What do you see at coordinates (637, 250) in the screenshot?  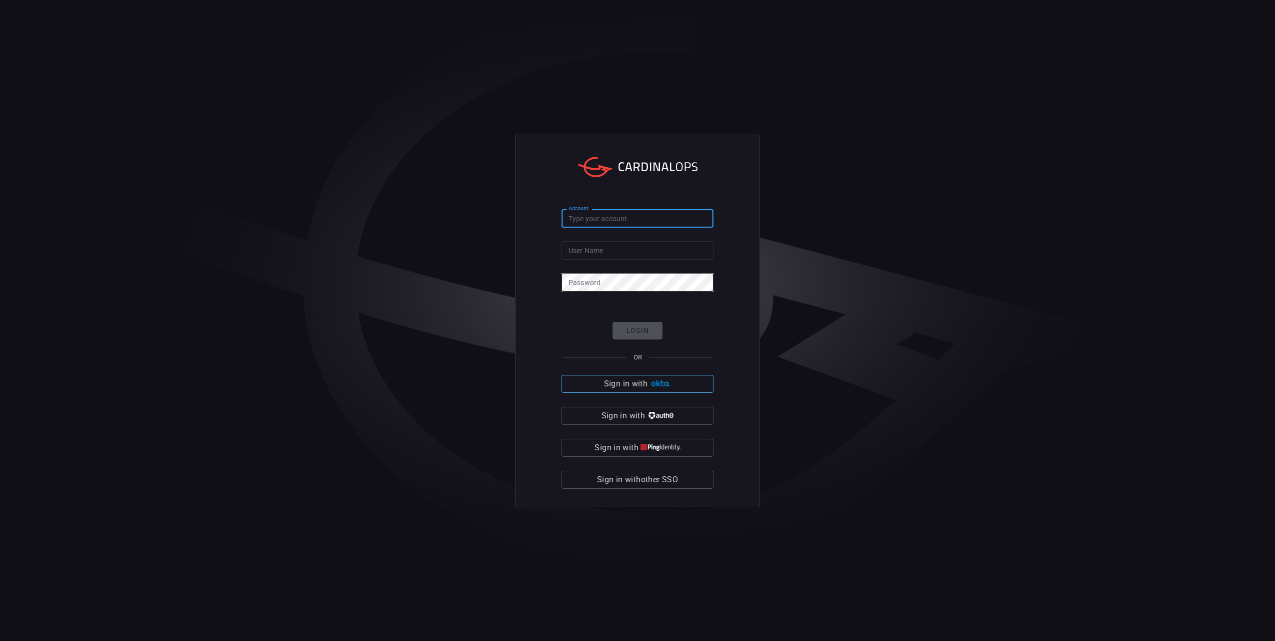 I see `input: Type your user name` at bounding box center [637, 250].